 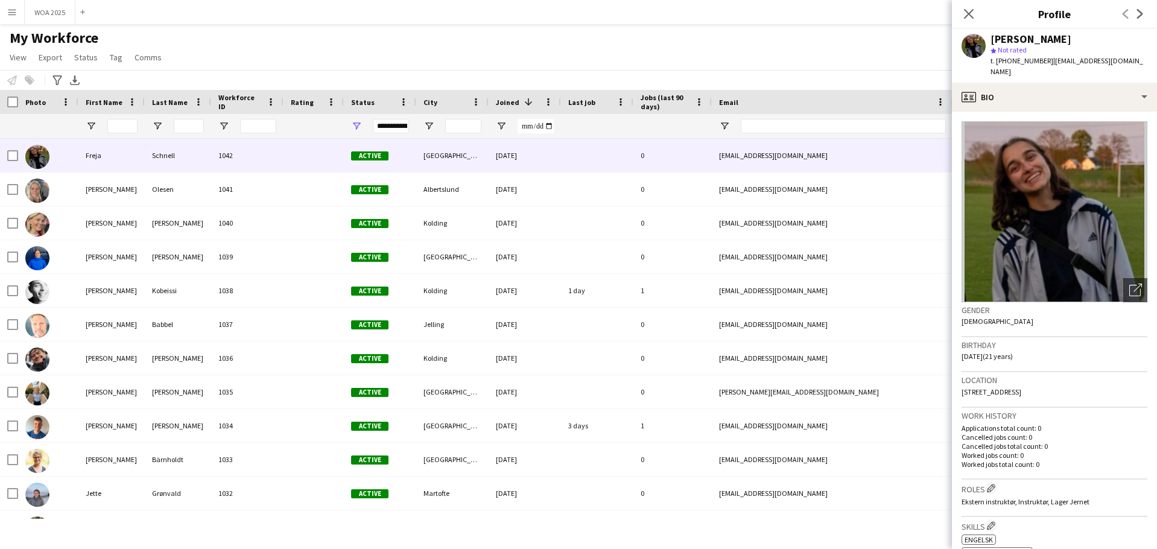 What do you see at coordinates (178, 155) in the screenshot?
I see `div: Schnell` at bounding box center [178, 155].